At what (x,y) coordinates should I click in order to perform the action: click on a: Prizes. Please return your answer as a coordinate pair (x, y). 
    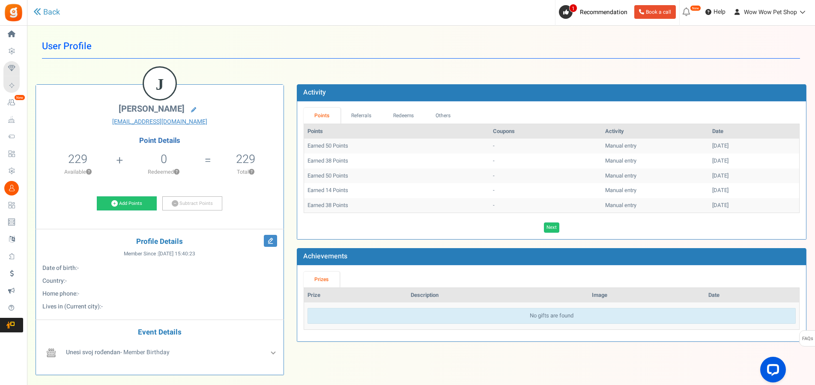
    Looking at the image, I should click on (322, 280).